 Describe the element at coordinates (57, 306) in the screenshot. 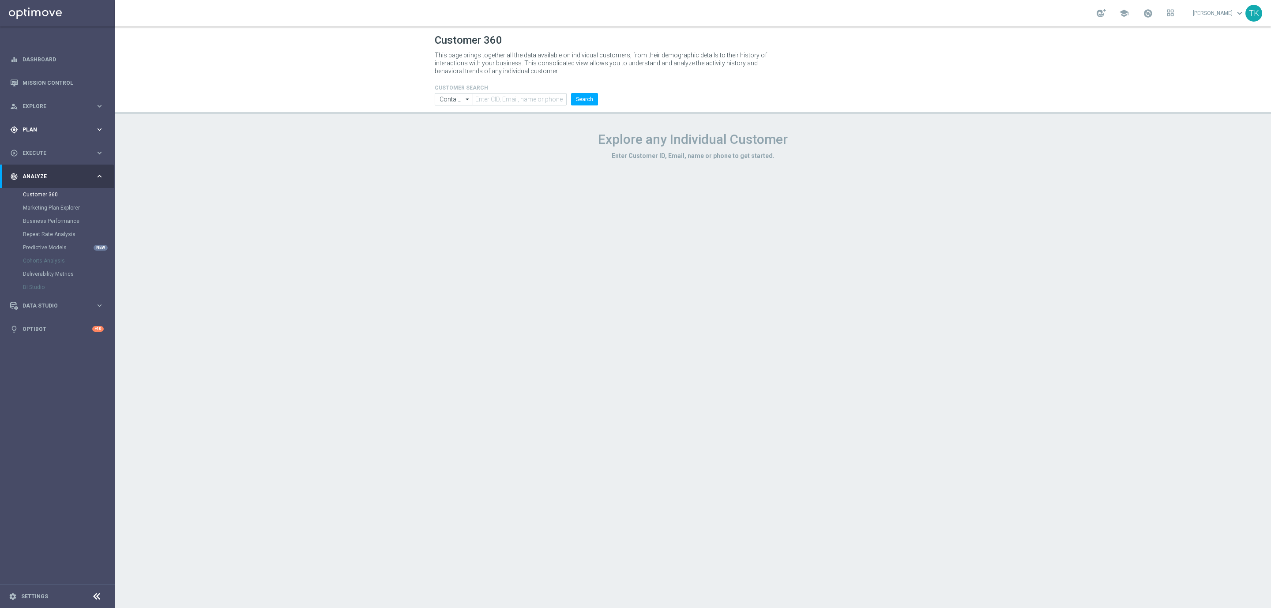

I see `button: Data Studio keyboard_arrow_right` at that location.